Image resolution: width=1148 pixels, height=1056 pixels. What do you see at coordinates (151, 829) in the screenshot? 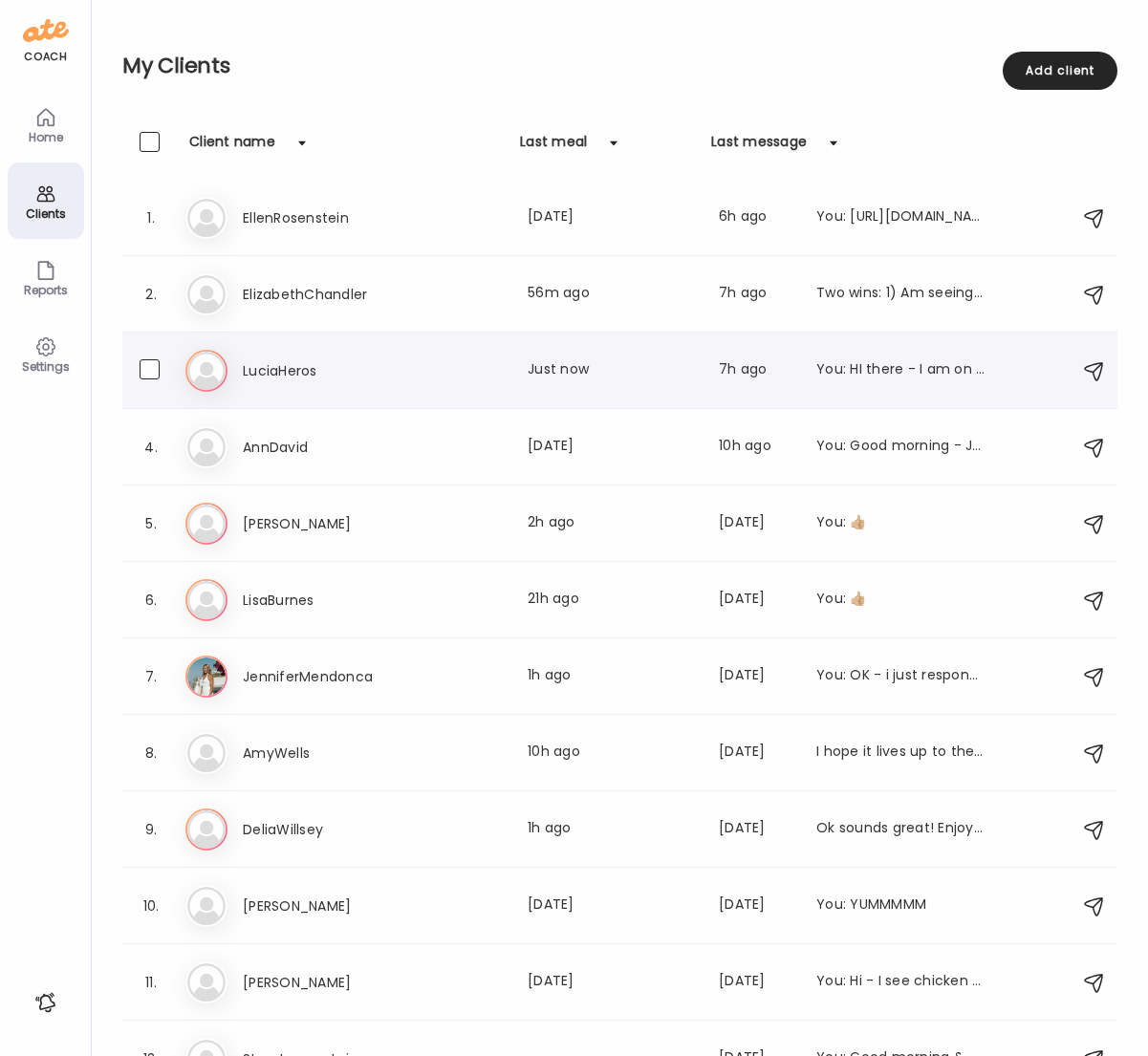
I see `div: 9.` at bounding box center [151, 829].